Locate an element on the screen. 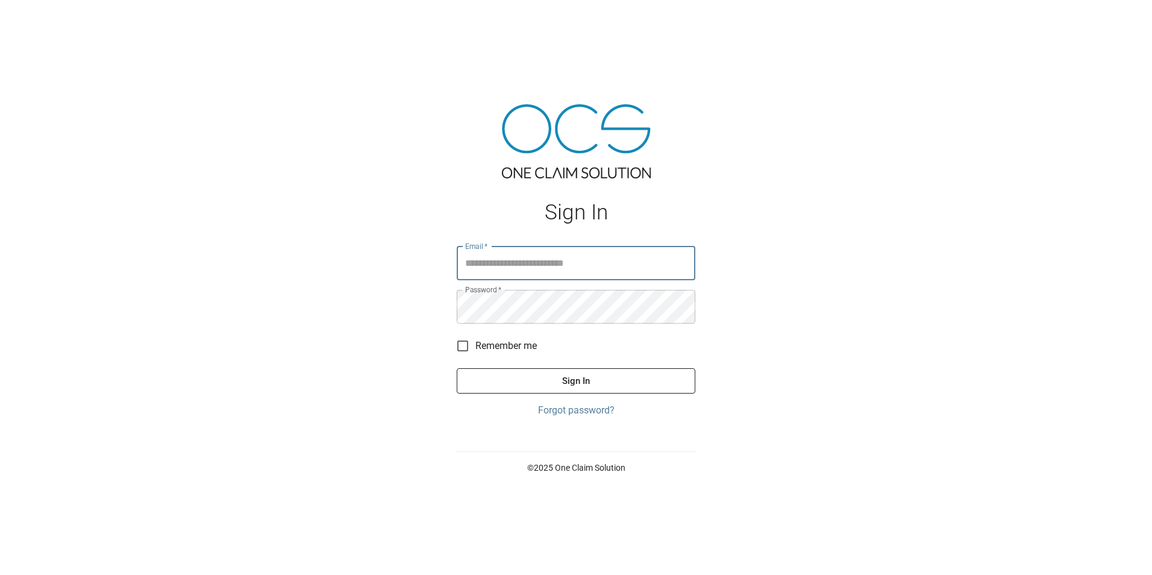  h1: Sign In is located at coordinates (576, 212).